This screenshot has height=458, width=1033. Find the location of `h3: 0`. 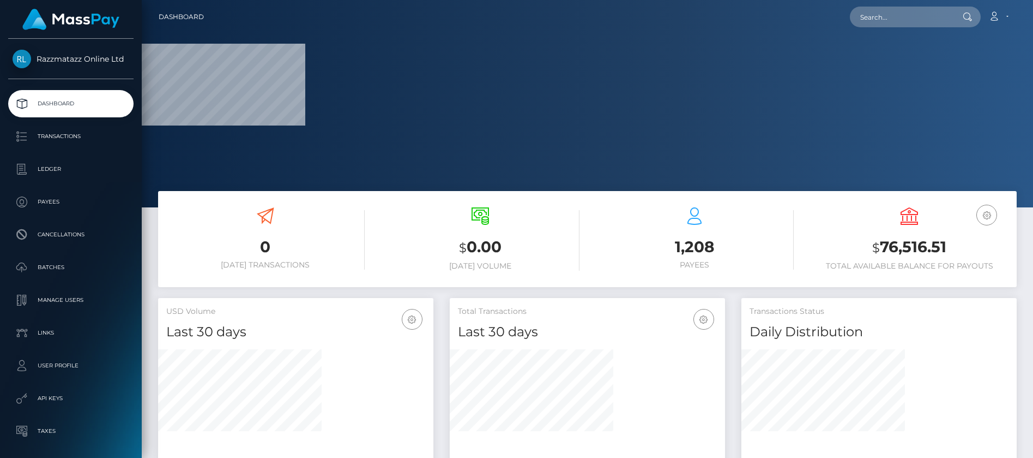

h3: 0 is located at coordinates (266, 246).